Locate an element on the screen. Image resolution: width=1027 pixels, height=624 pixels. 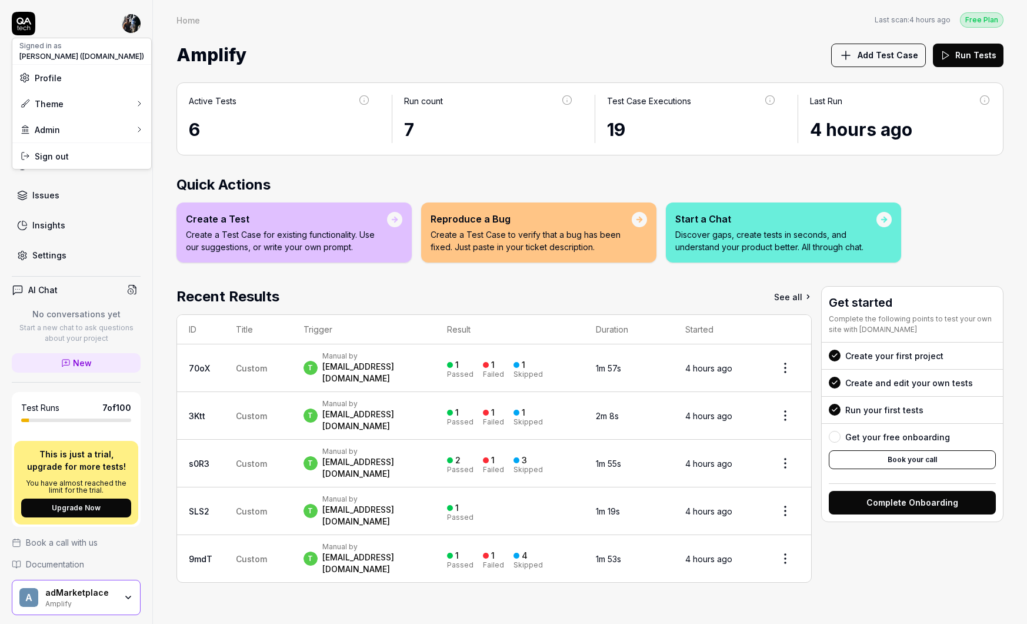
div: Theme is located at coordinates (41, 104).